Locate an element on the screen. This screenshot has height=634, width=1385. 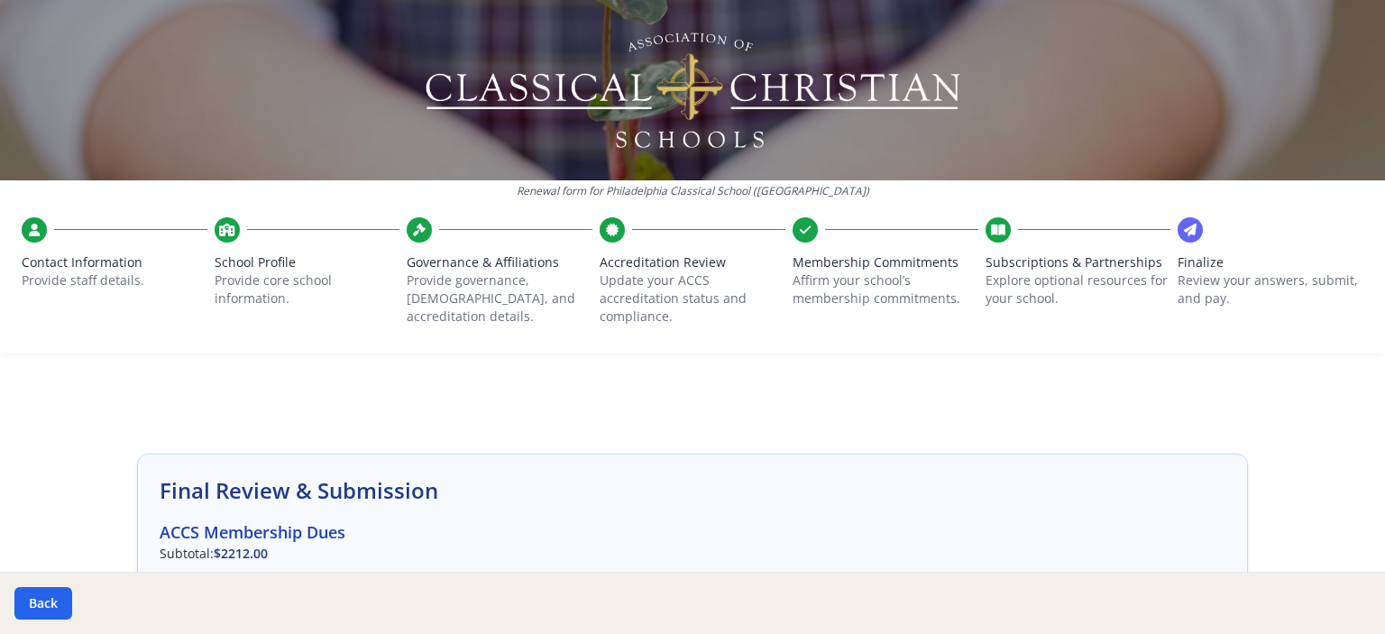
span: Membership Commitments is located at coordinates (886, 262).